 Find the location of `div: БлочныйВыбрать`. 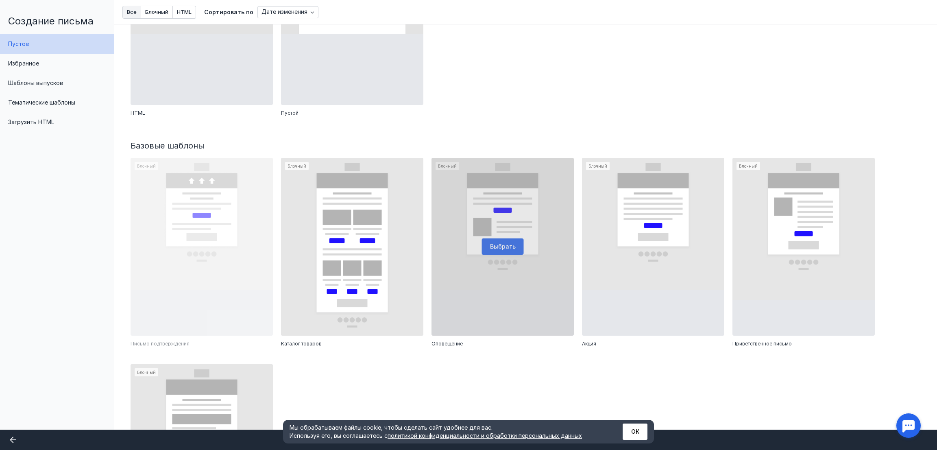

div: БлочныйВыбрать is located at coordinates (503, 247).